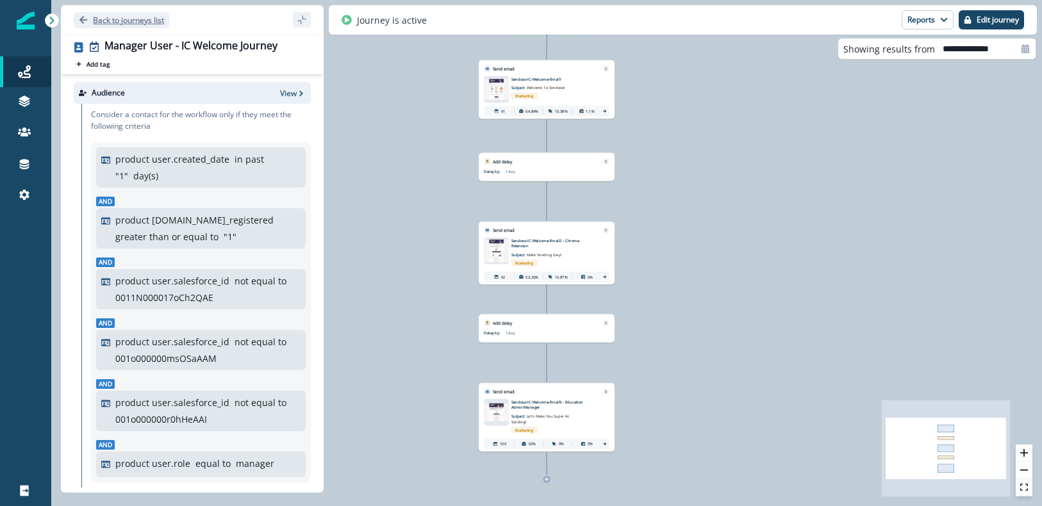  What do you see at coordinates (532, 444) in the screenshot?
I see `p: 62%` at bounding box center [532, 444].